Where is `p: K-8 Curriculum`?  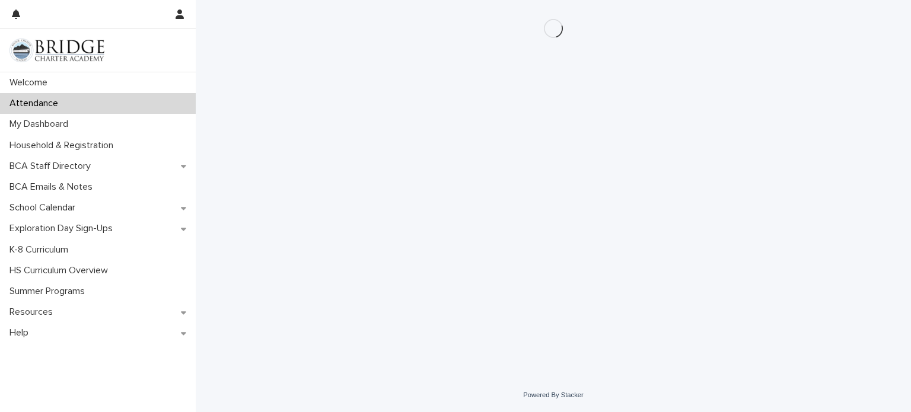
p: K-8 Curriculum is located at coordinates (41, 250).